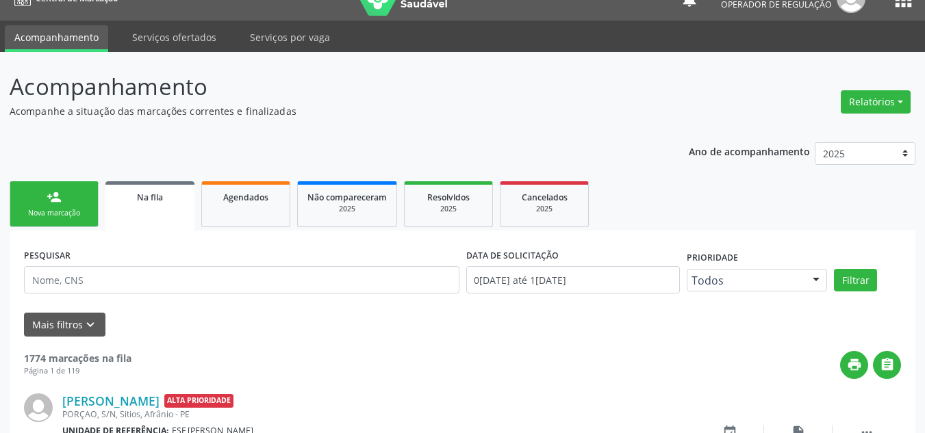 This screenshot has height=433, width=925. What do you see at coordinates (875, 102) in the screenshot?
I see `button: Relatórios` at bounding box center [875, 102].